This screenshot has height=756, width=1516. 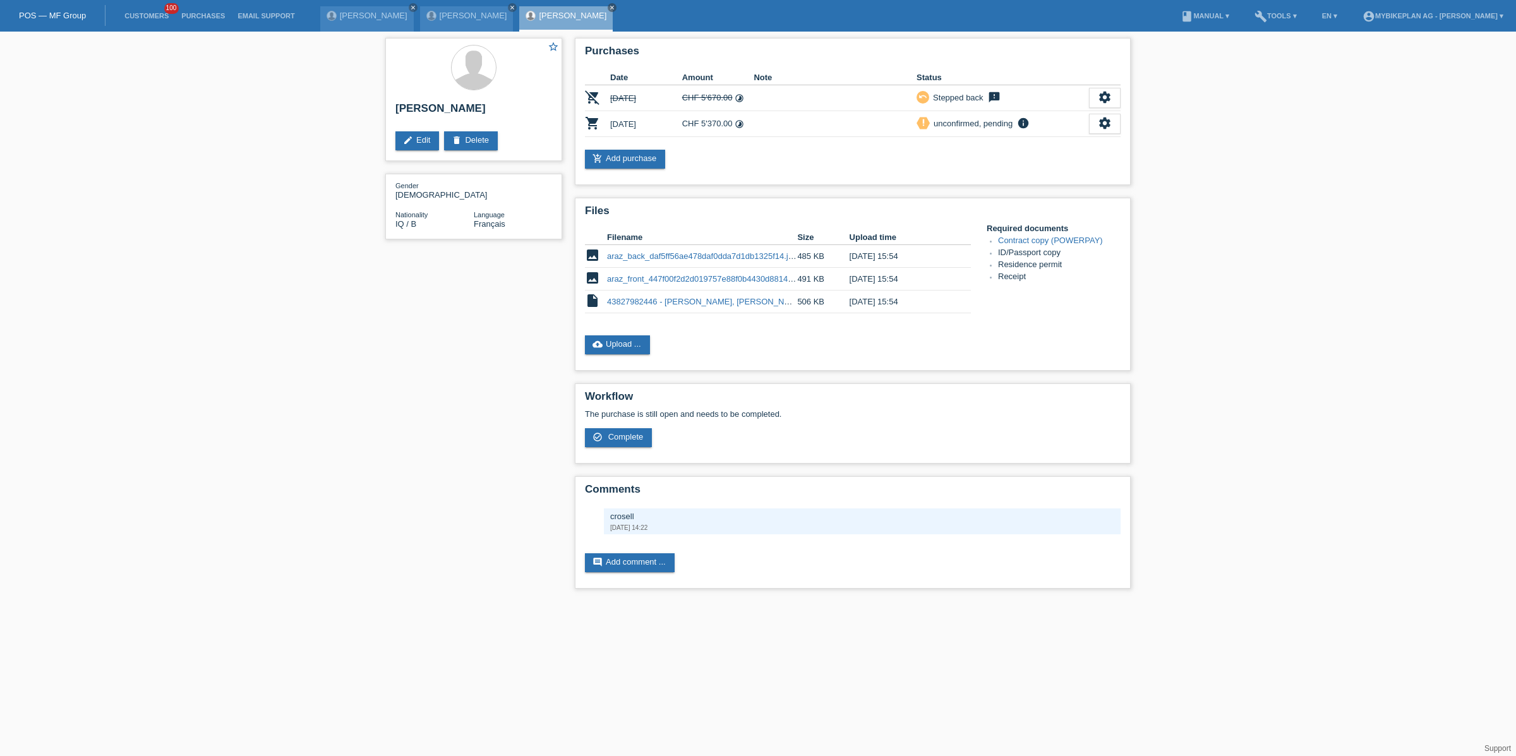 What do you see at coordinates (835, 78) in the screenshot?
I see `th: Note` at bounding box center [835, 78].